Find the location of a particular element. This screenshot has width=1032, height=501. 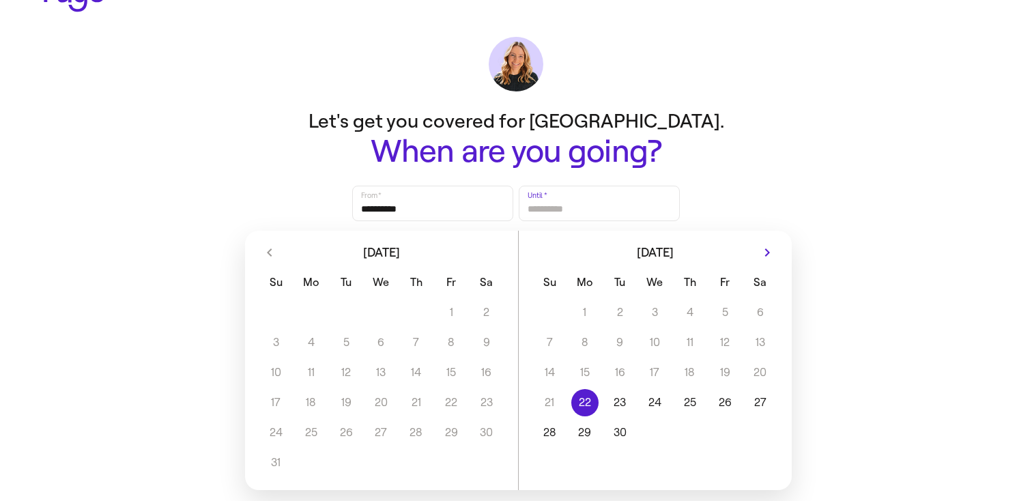

button: 25 is located at coordinates (690, 403).